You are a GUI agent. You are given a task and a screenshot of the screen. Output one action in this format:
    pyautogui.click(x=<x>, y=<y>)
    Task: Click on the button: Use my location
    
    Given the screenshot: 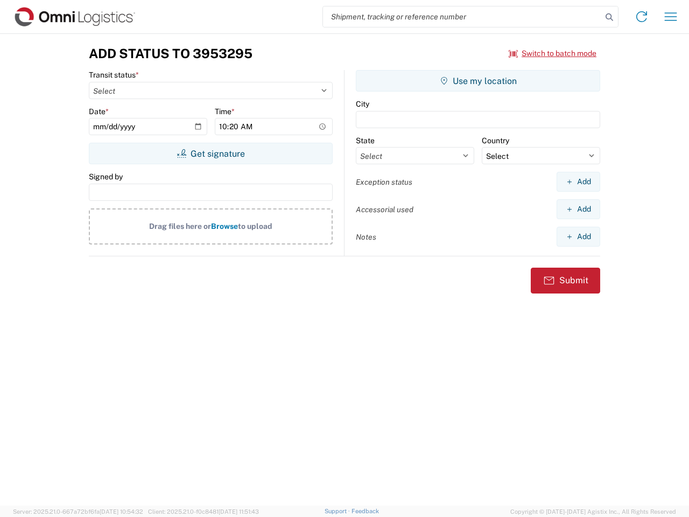 What is the action you would take?
    pyautogui.click(x=478, y=81)
    